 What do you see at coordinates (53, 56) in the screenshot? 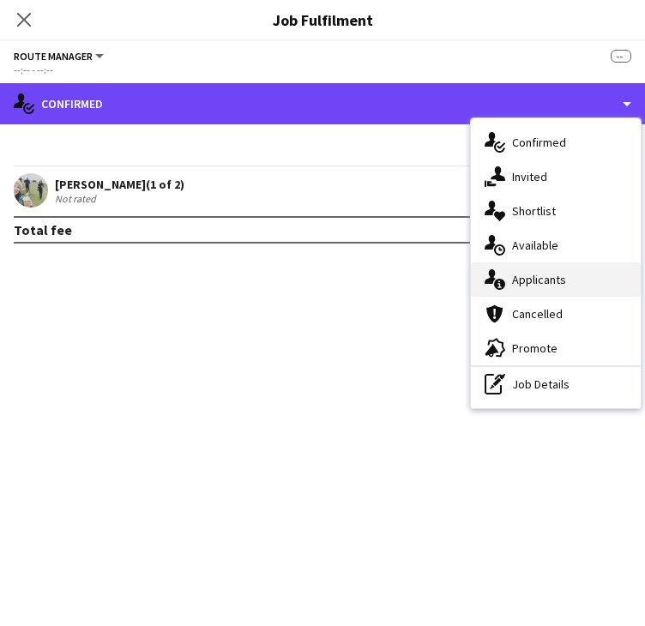
I see `span: Route Manager` at bounding box center [53, 56].